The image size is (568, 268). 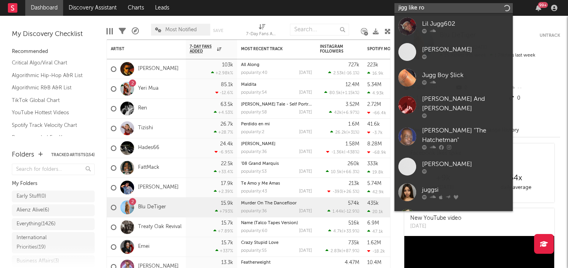 What do you see at coordinates (270, 223) in the screenshot?
I see `a: Name (Talco Tapes Version)` at bounding box center [270, 223].